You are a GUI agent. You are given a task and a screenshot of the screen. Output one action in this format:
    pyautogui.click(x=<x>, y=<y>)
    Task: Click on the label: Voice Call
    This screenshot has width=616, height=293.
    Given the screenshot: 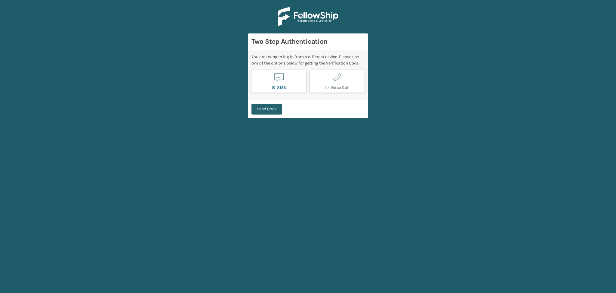 What is the action you would take?
    pyautogui.click(x=337, y=87)
    